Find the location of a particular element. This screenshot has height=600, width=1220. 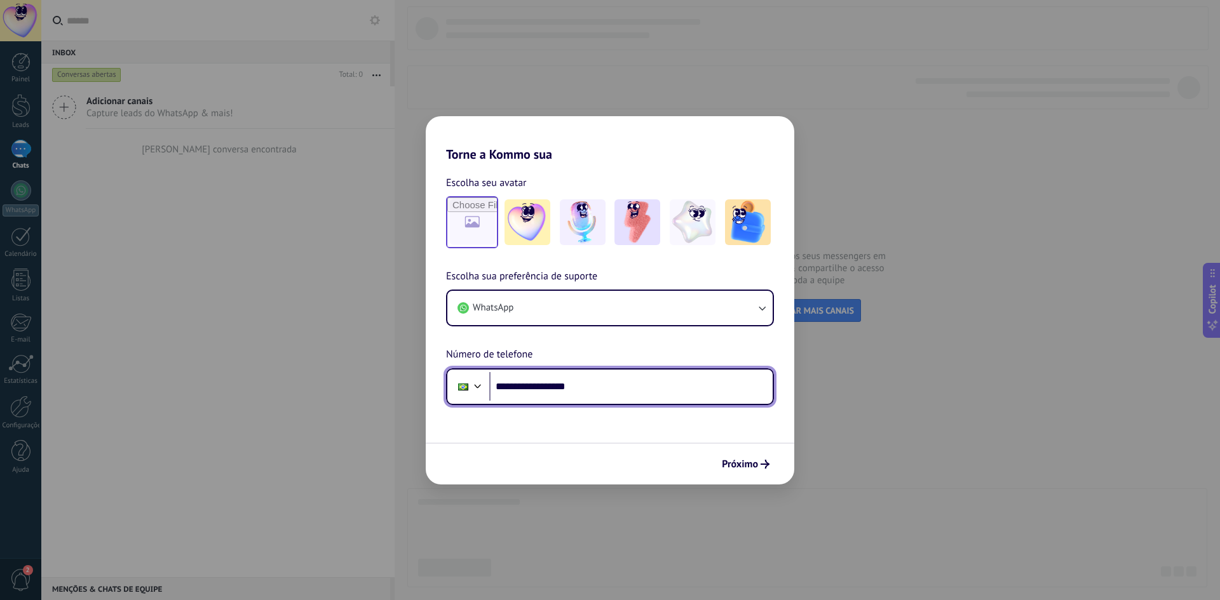

img: -2.jpeg is located at coordinates (583, 222).